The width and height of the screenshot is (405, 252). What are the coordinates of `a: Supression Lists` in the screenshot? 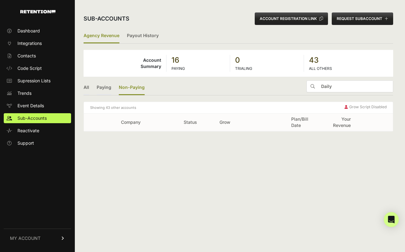 It's located at (37, 81).